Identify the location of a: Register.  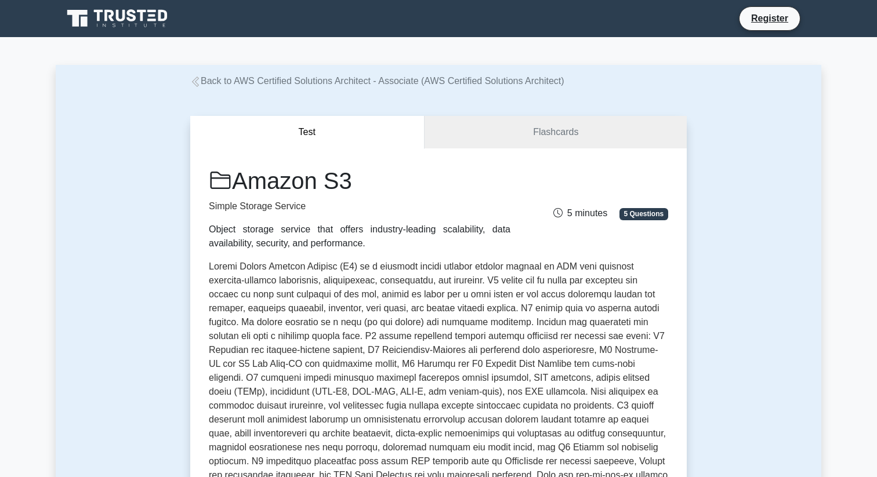
(770, 18).